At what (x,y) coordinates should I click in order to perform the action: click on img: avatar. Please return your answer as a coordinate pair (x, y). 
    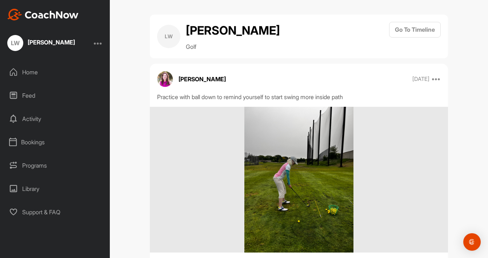
    Looking at the image, I should click on (165, 79).